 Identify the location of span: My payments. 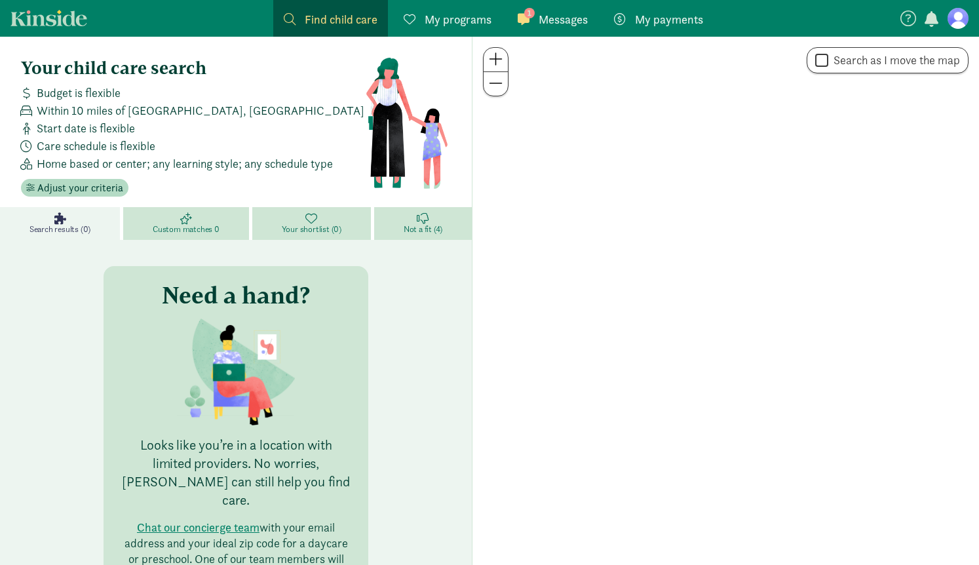
(669, 19).